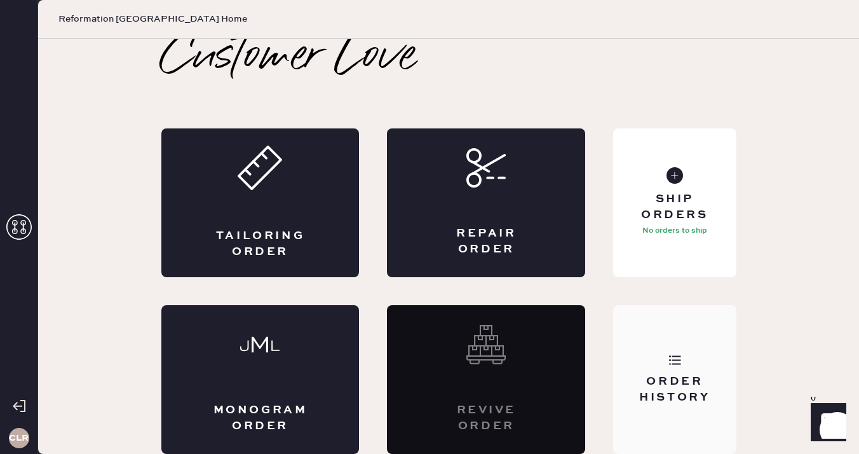 This screenshot has height=454, width=859. What do you see at coordinates (486, 379) in the screenshot?
I see `div: Interested? Contact us at care@hemster.co` at bounding box center [486, 379].